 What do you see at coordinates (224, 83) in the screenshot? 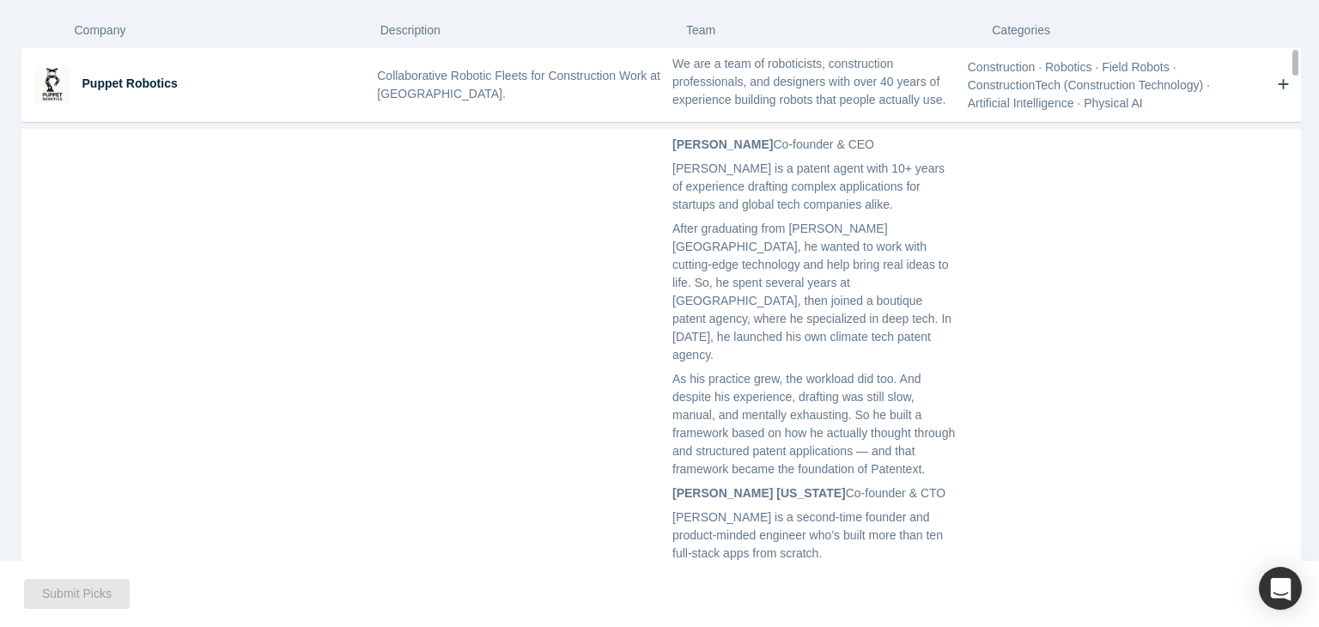
I see `div: Puppet Robotics` at bounding box center [224, 83].